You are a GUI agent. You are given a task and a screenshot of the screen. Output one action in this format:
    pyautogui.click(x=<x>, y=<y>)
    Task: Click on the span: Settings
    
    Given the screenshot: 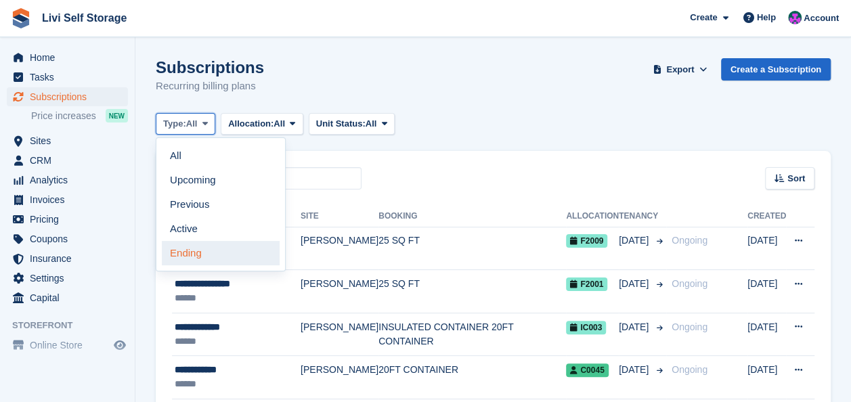 What is the action you would take?
    pyautogui.click(x=70, y=278)
    